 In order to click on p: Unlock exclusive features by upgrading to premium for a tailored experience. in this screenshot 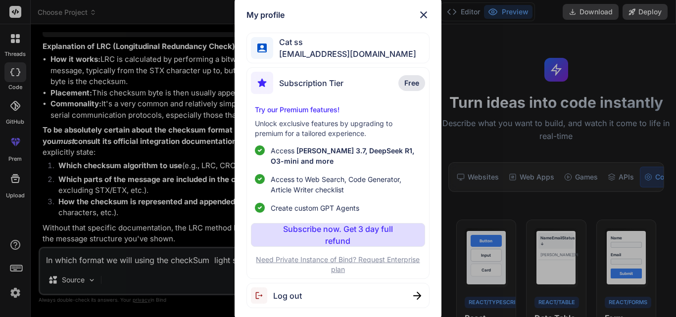, I will do `click(338, 129)`.